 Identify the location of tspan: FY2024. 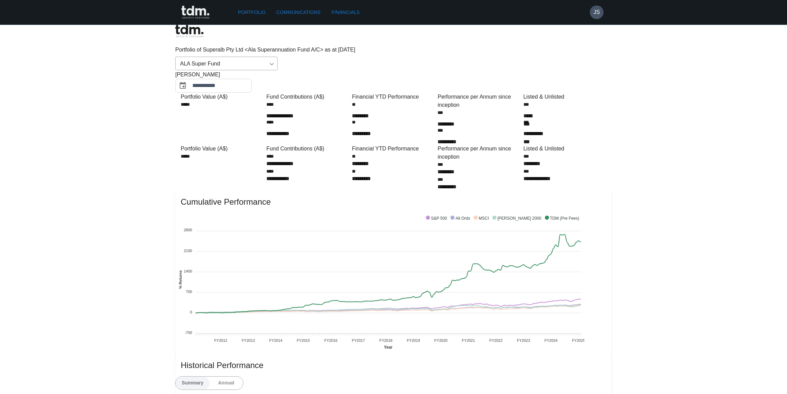
(551, 340).